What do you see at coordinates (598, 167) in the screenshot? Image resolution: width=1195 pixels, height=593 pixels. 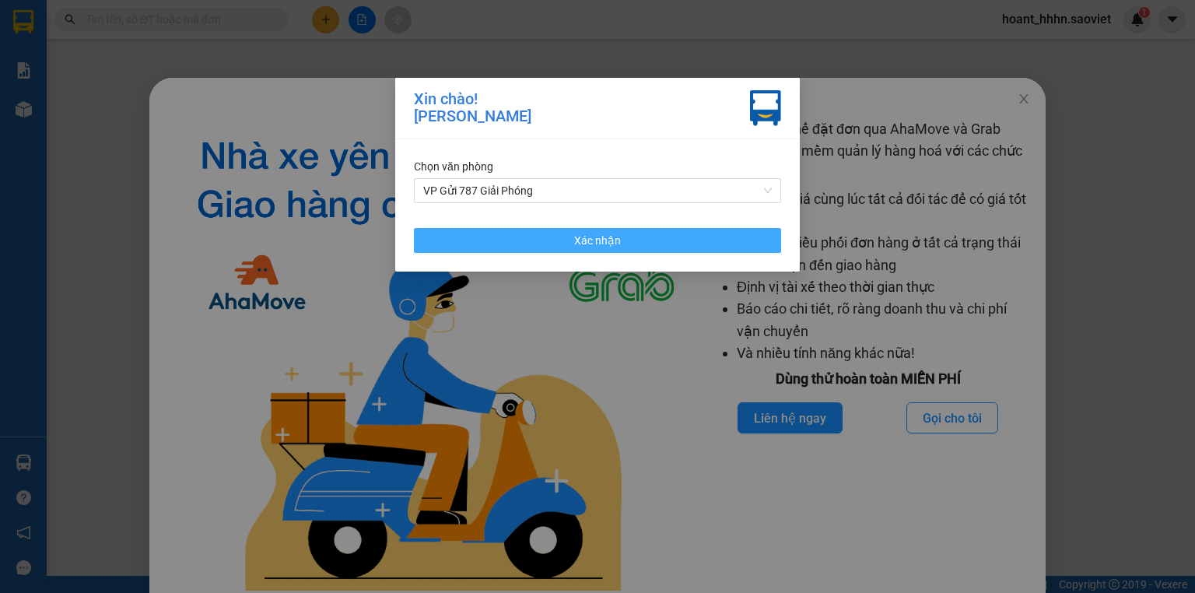 I see `div: Chọn văn phòng` at bounding box center [598, 167].